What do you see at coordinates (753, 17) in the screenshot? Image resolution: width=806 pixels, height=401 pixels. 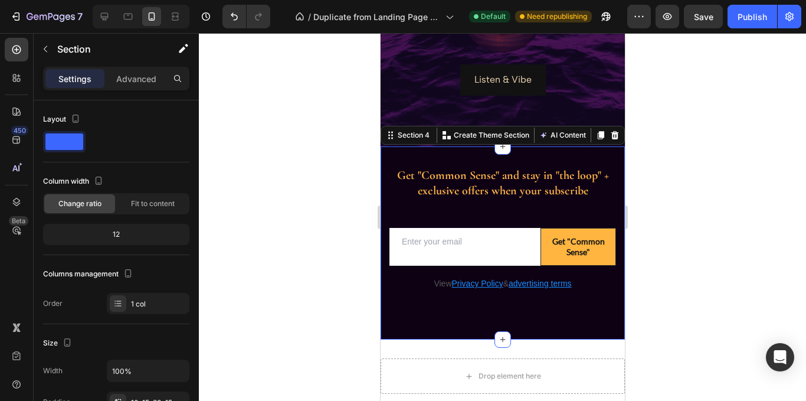 I see `button: Publish` at bounding box center [753, 17].